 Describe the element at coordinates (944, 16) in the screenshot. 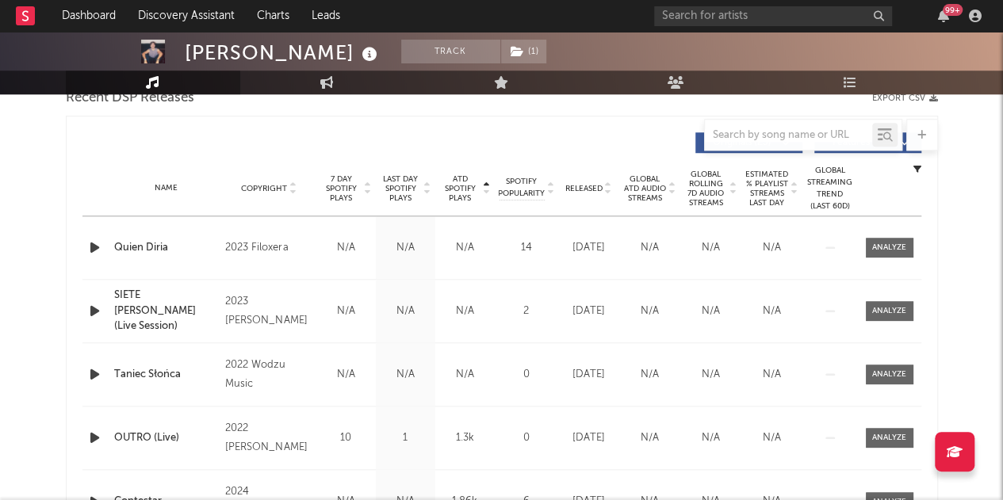

I see `button: 99+` at that location.